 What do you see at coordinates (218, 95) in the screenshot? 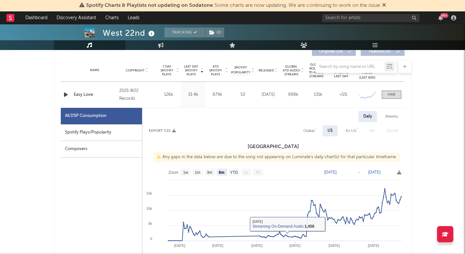
I see `div: 879k` at bounding box center [218, 95].